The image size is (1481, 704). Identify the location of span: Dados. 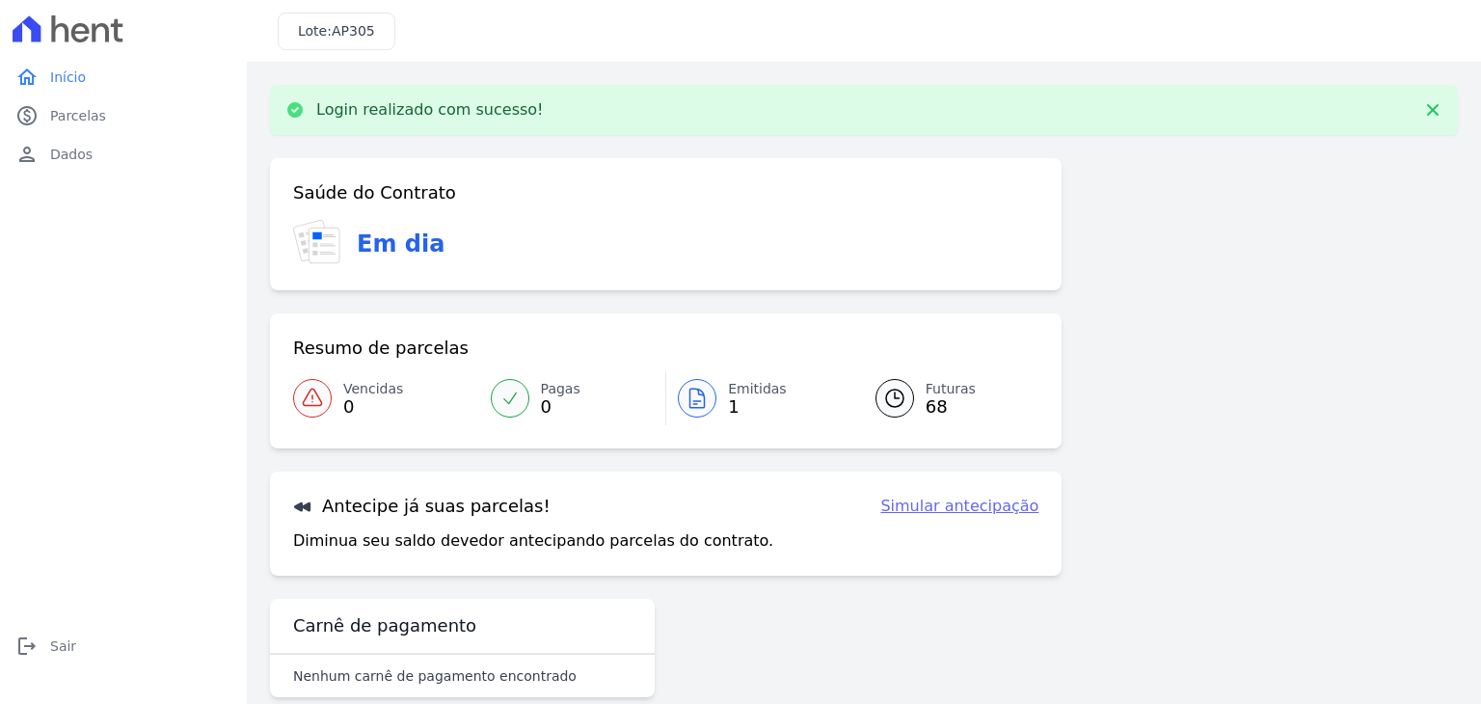
(71, 154).